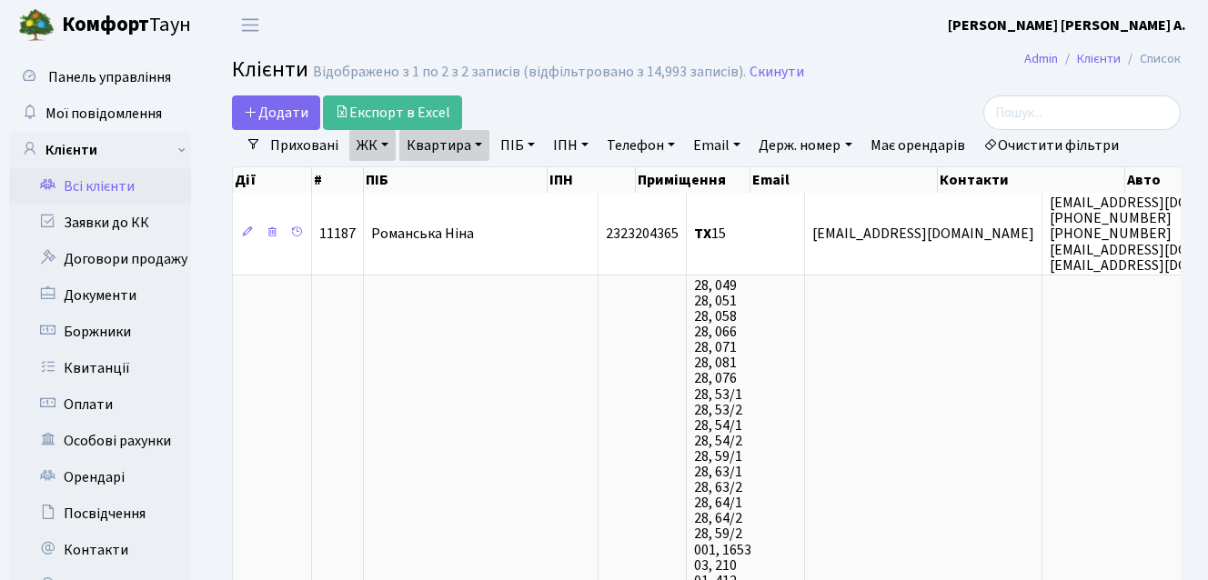 Image resolution: width=1208 pixels, height=580 pixels. What do you see at coordinates (918, 146) in the screenshot?
I see `a: Має орендарів` at bounding box center [918, 146].